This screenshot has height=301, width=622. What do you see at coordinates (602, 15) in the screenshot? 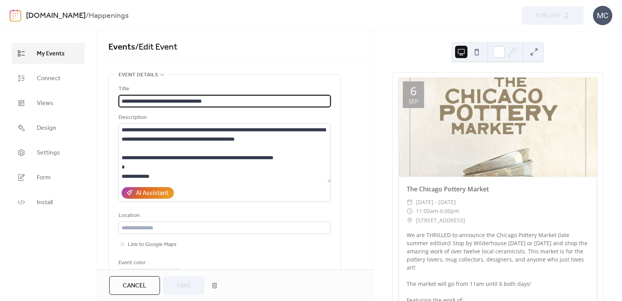
I see `div: MC` at bounding box center [602, 15].